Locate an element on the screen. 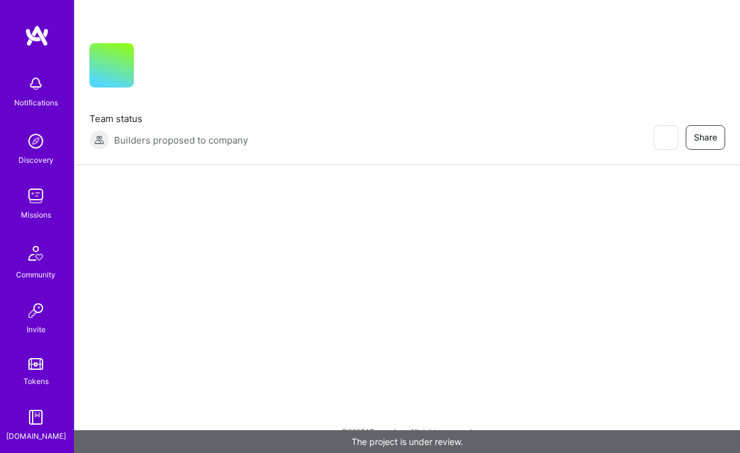 The height and width of the screenshot is (453, 740). i: icon EyeClosed is located at coordinates (665, 137).